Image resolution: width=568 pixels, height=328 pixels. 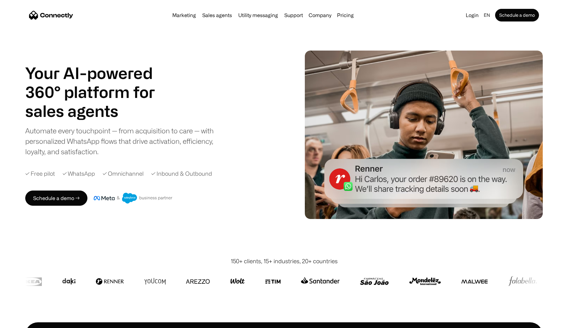 What do you see at coordinates (98, 111) in the screenshot?
I see `div: carousel` at bounding box center [98, 111].